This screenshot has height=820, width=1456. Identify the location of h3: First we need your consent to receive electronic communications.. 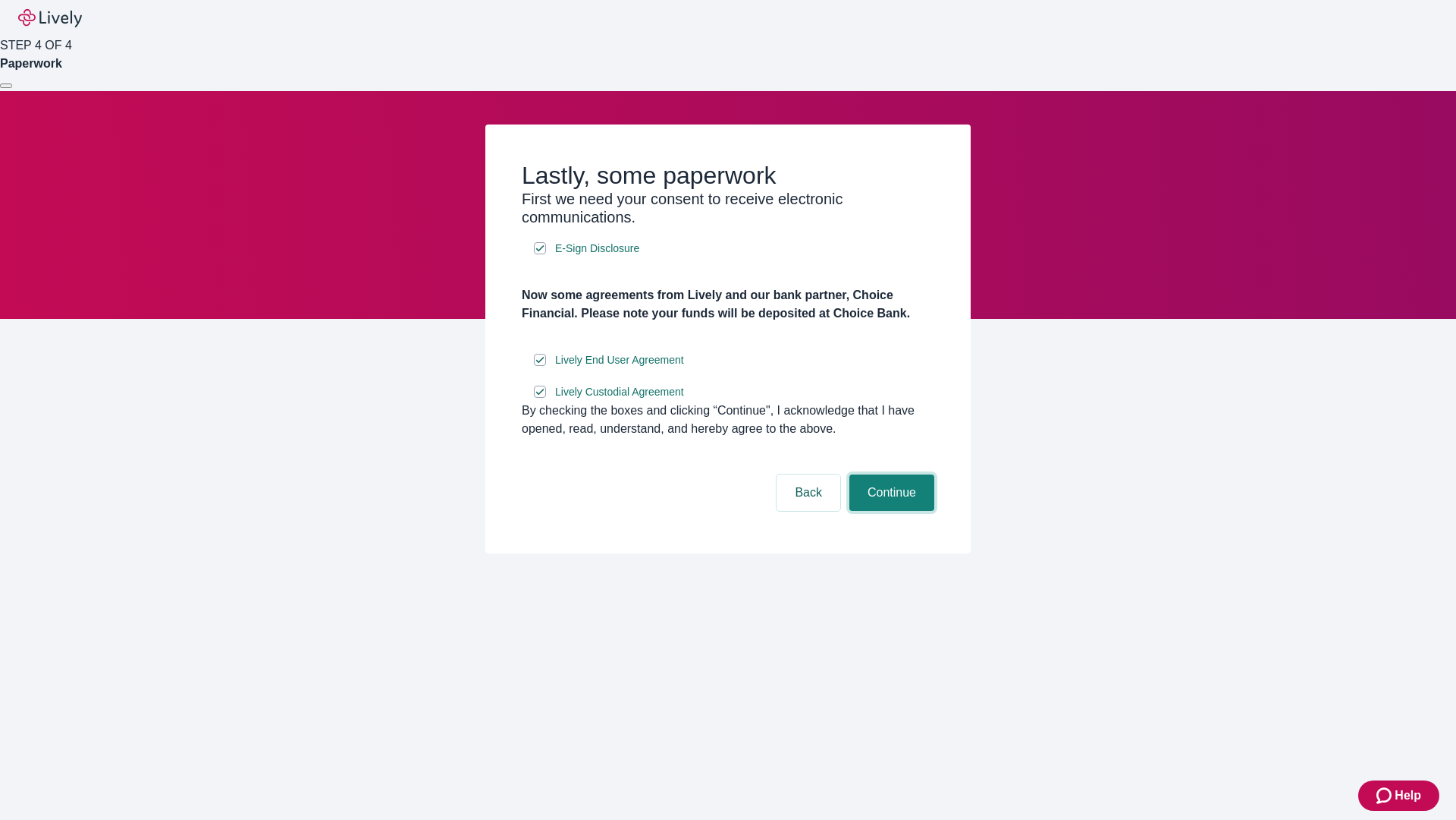
(728, 208).